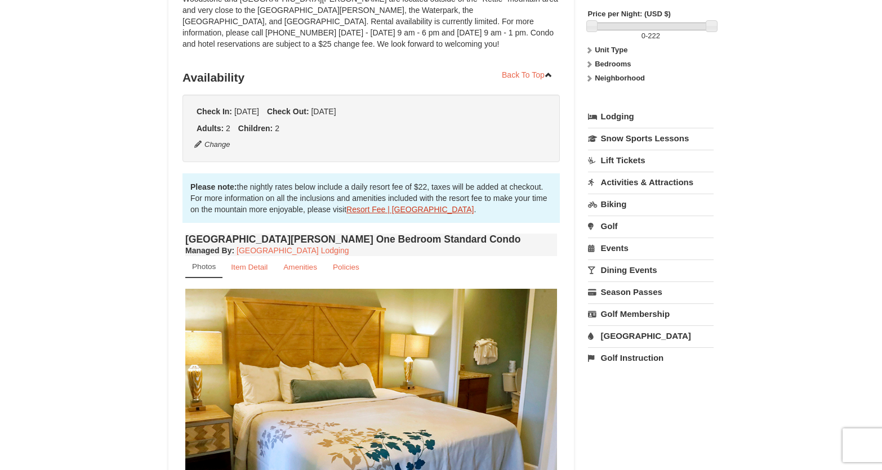 This screenshot has height=470, width=882. Describe the element at coordinates (650, 292) in the screenshot. I see `a: Season Passes` at that location.